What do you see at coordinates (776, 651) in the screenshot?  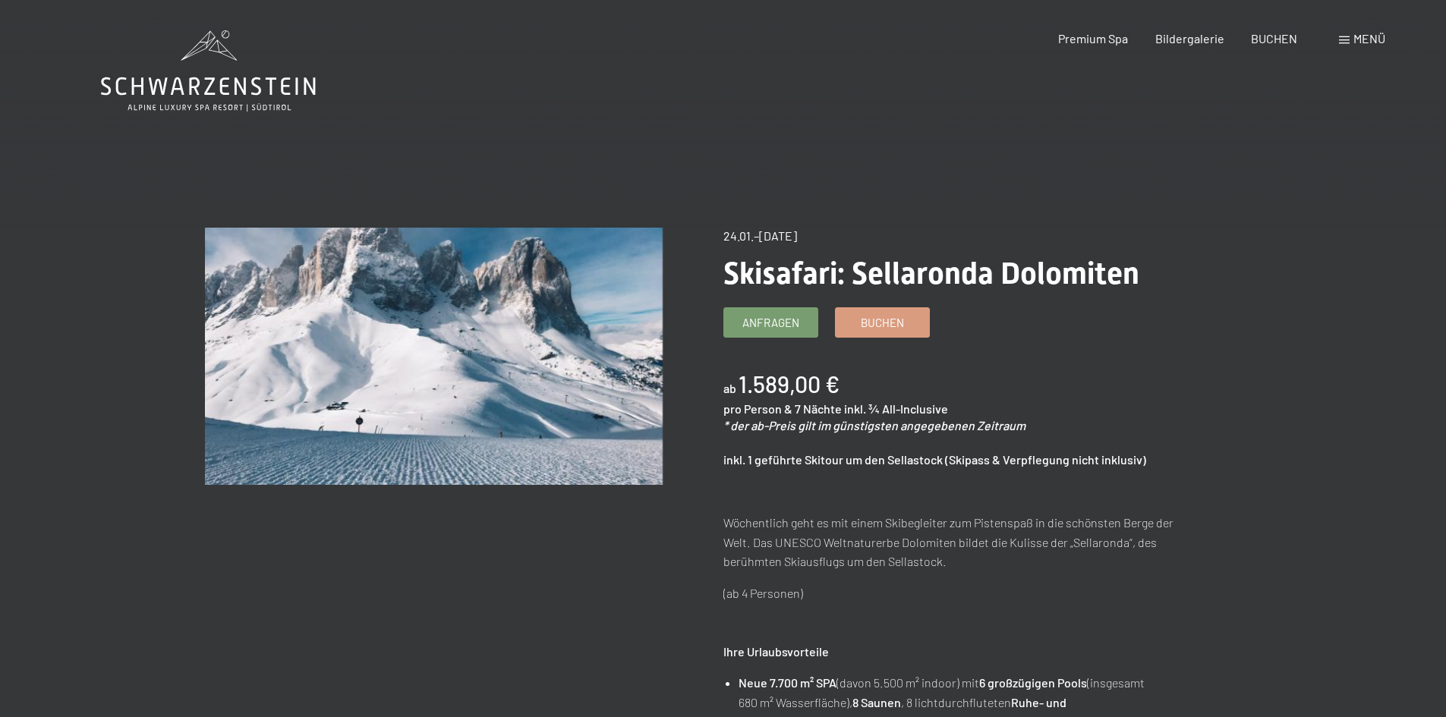 I see `strong: Ihre Urlaubsvorteile` at bounding box center [776, 651].